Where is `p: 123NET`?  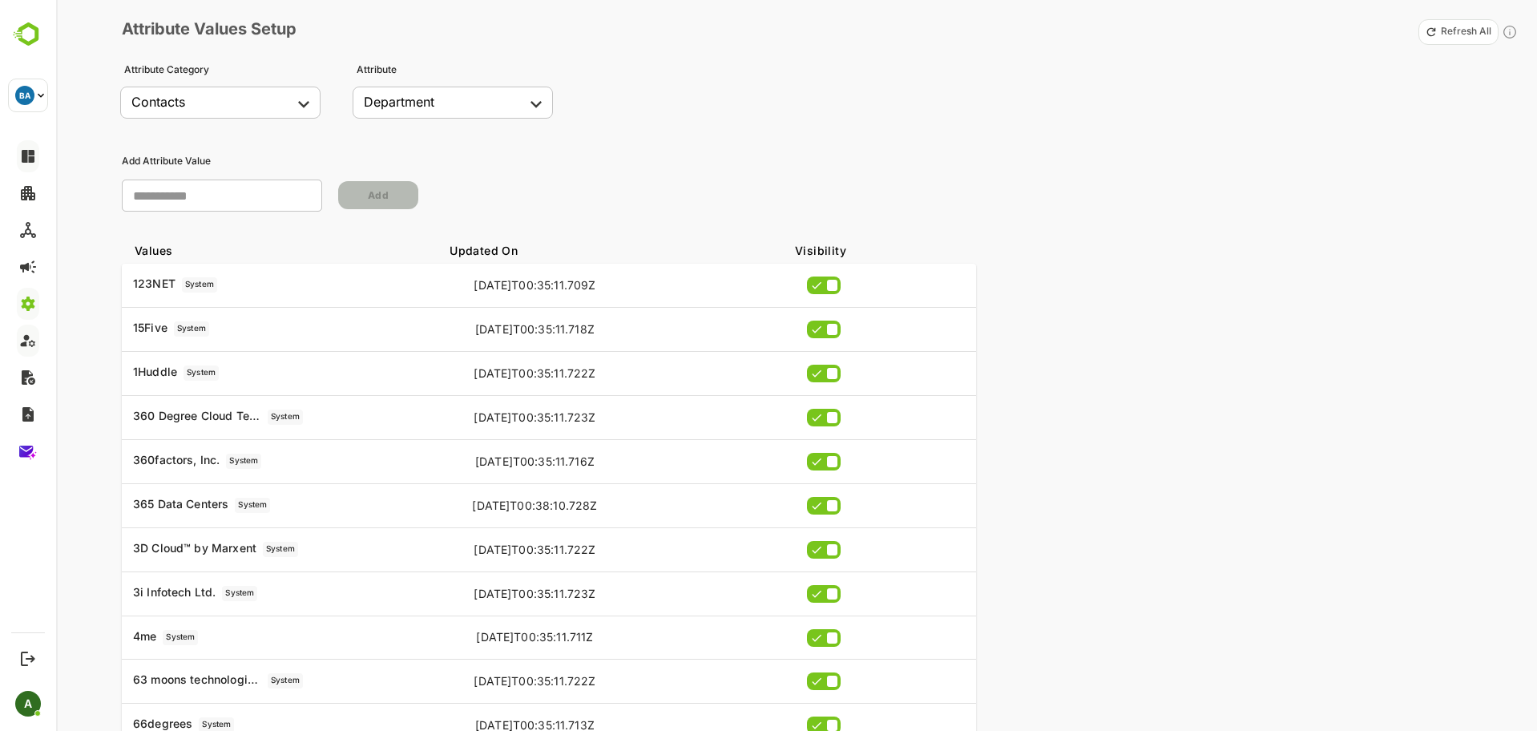
p: 123NET is located at coordinates (154, 284).